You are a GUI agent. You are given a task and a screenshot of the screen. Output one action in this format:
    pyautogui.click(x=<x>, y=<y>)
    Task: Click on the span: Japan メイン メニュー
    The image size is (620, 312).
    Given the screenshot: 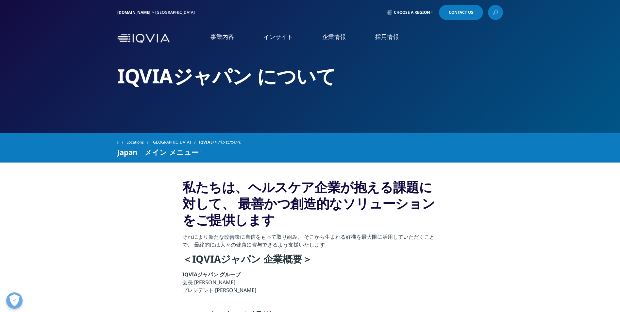 What is the action you would take?
    pyautogui.click(x=158, y=152)
    